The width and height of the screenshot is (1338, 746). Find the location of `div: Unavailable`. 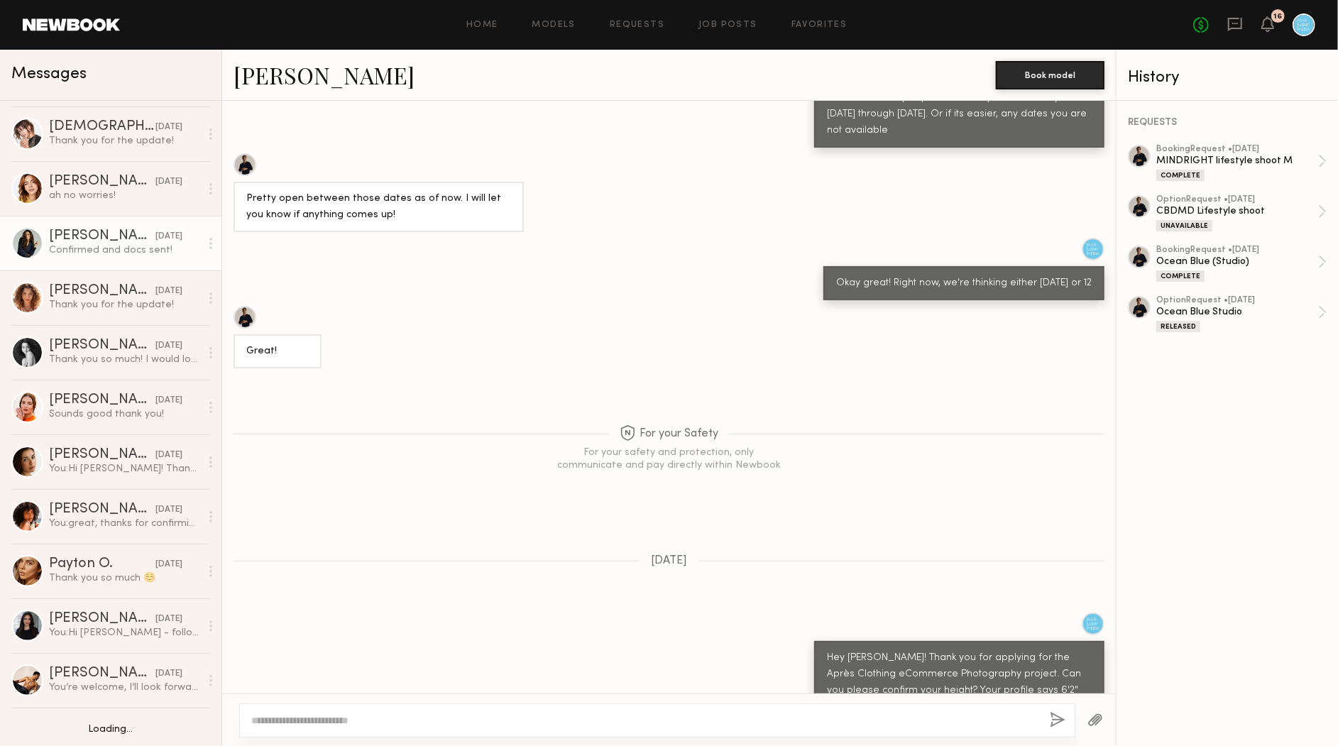

div: Unavailable is located at coordinates (1184, 226).